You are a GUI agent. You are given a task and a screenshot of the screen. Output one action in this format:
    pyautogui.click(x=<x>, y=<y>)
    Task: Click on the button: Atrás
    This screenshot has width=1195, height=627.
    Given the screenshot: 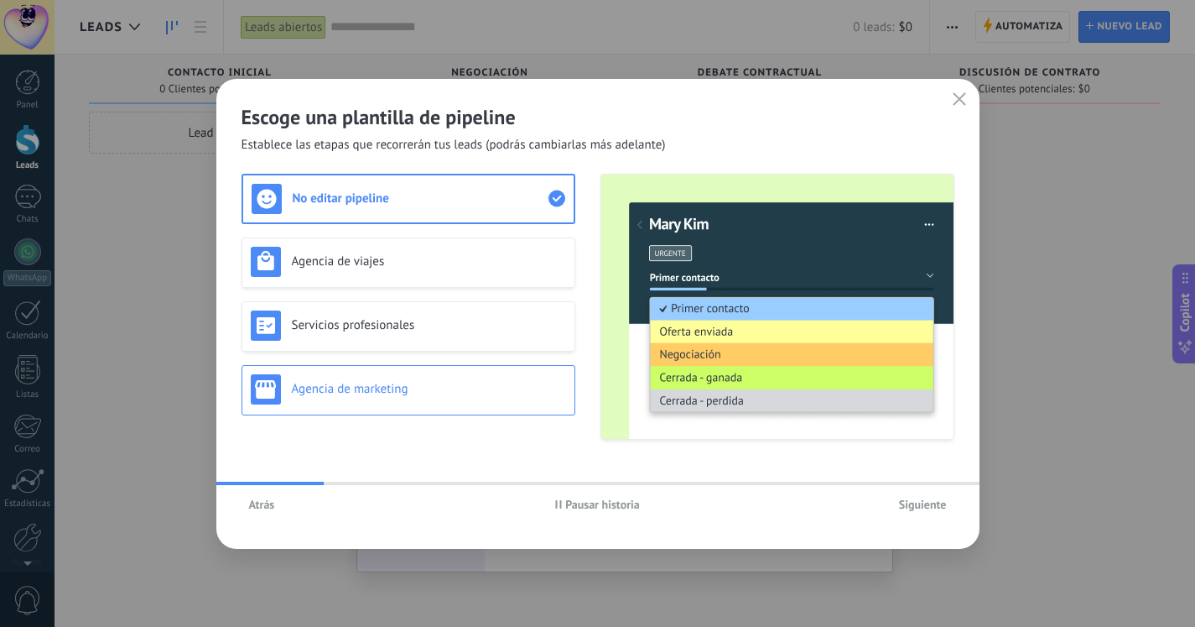 What is the action you would take?
    pyautogui.click(x=262, y=504)
    